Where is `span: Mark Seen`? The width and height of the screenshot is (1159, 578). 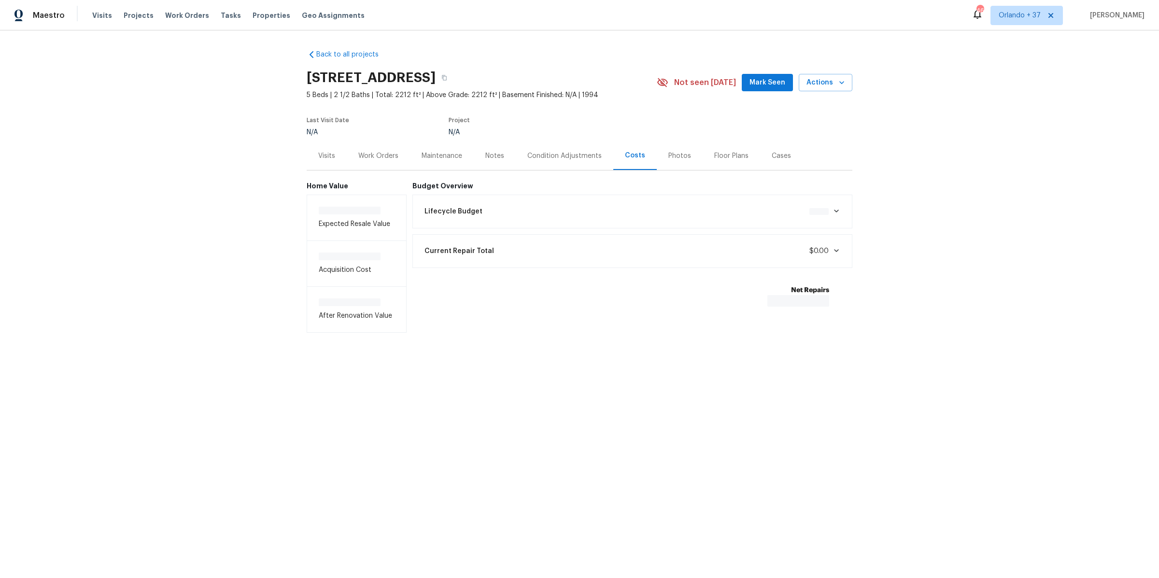
span: Mark Seen is located at coordinates (767, 83).